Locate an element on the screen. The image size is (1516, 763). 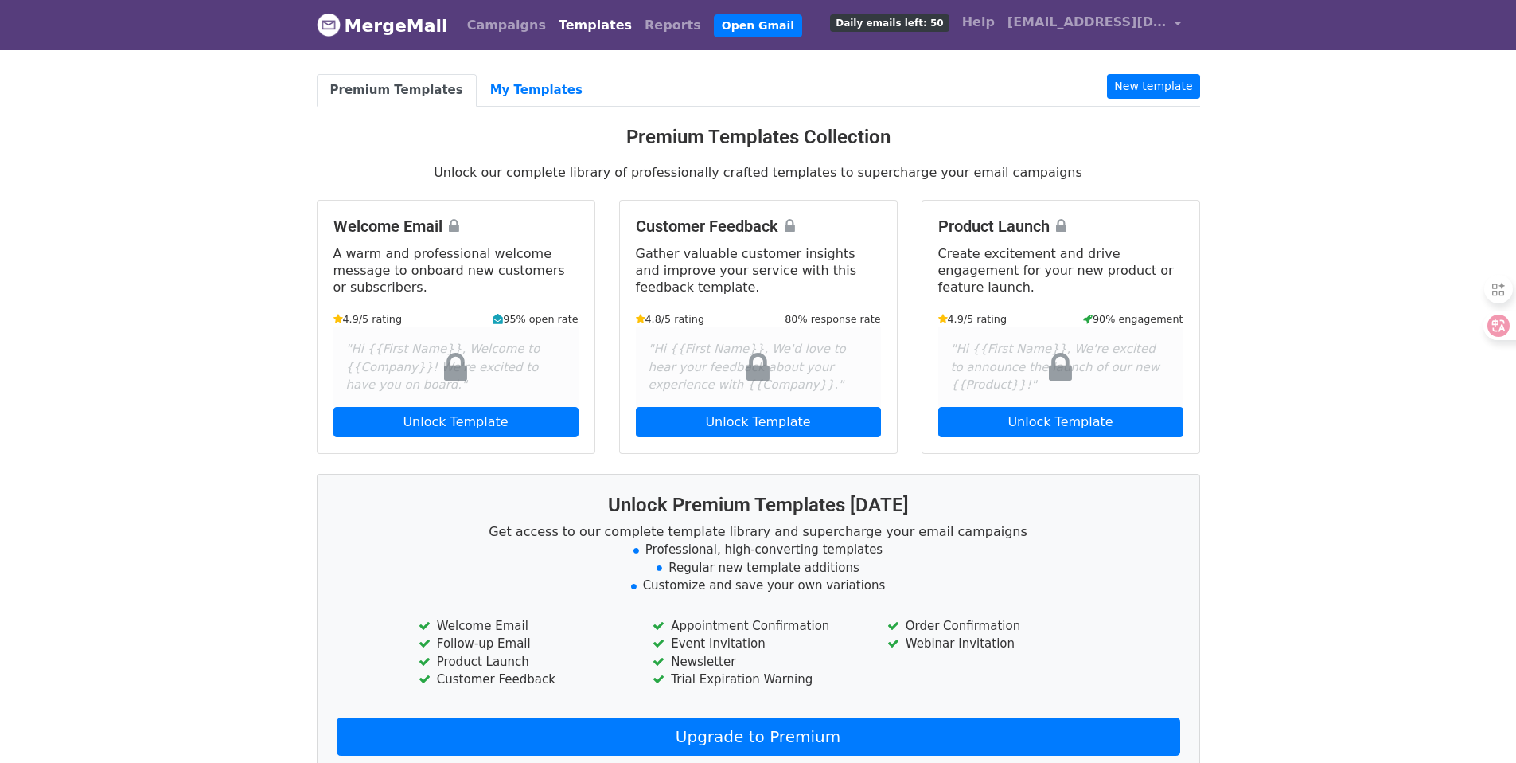
small: 80% response rate is located at coordinates (833, 318).